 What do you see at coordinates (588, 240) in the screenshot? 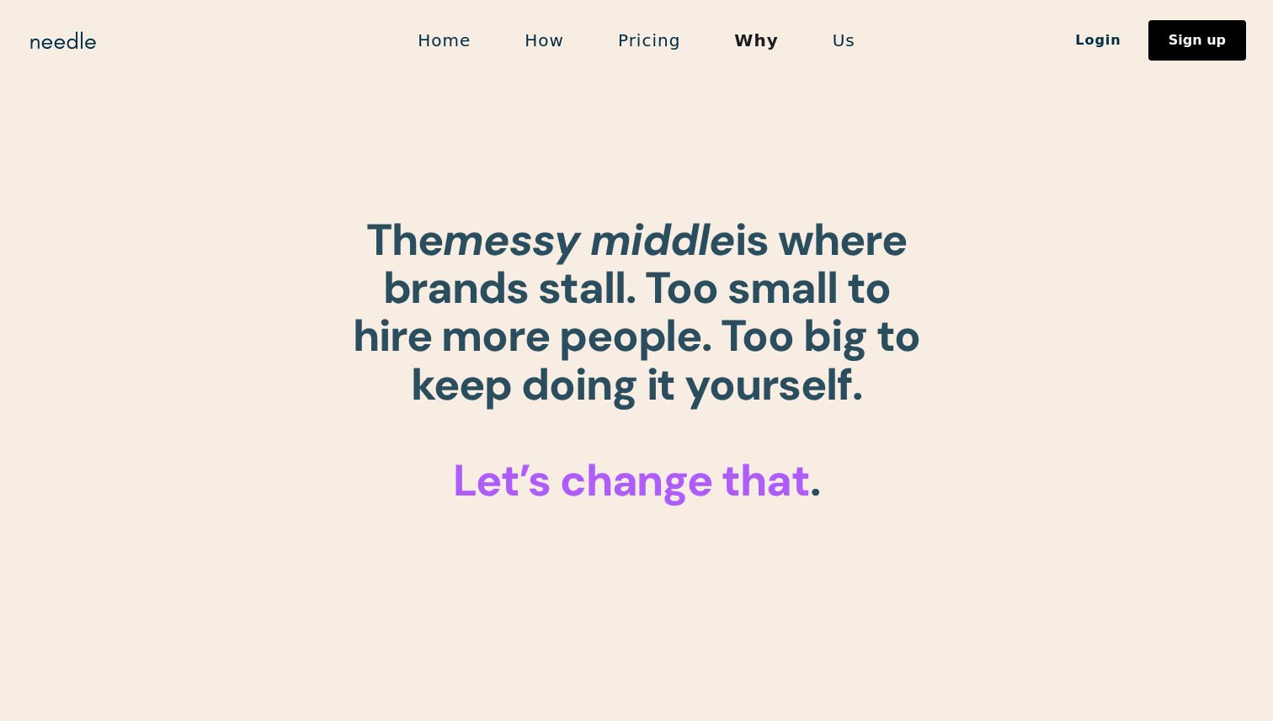
I see `em: messy middle` at bounding box center [588, 240].